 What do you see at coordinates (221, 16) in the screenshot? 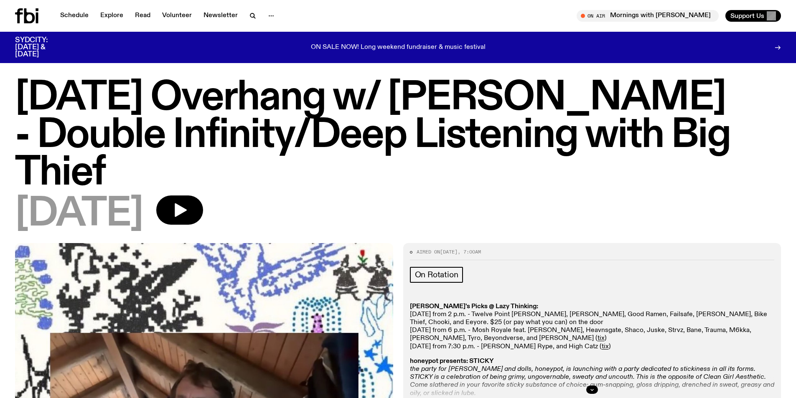
I see `a: Newsletter` at bounding box center [221, 16].